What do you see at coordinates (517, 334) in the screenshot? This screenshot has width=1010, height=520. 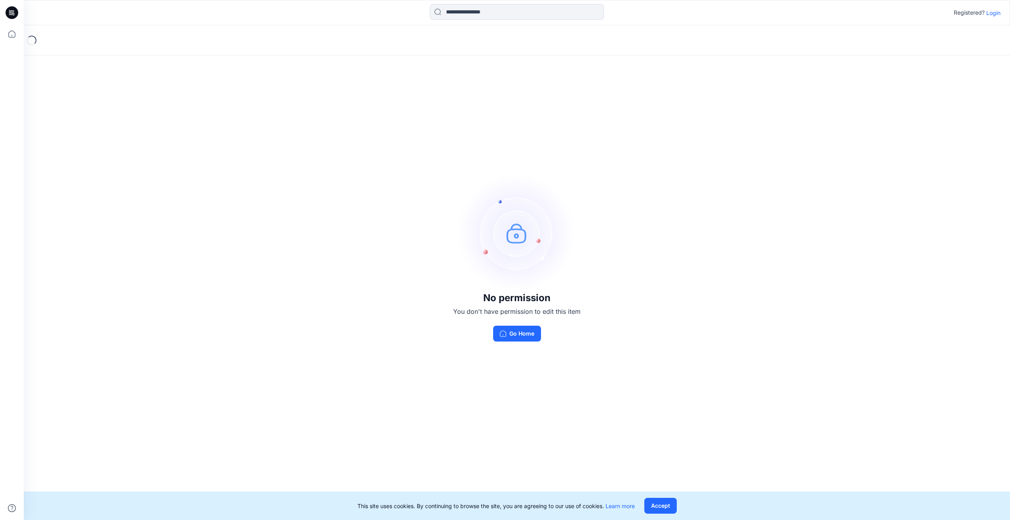 I see `a: Go Home` at bounding box center [517, 334].